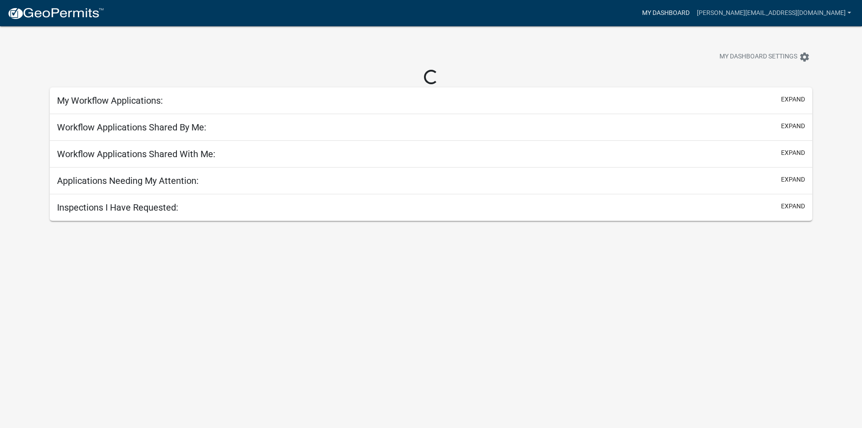  What do you see at coordinates (118, 207) in the screenshot?
I see `h5: Inspections I Have Requested:` at bounding box center [118, 207].